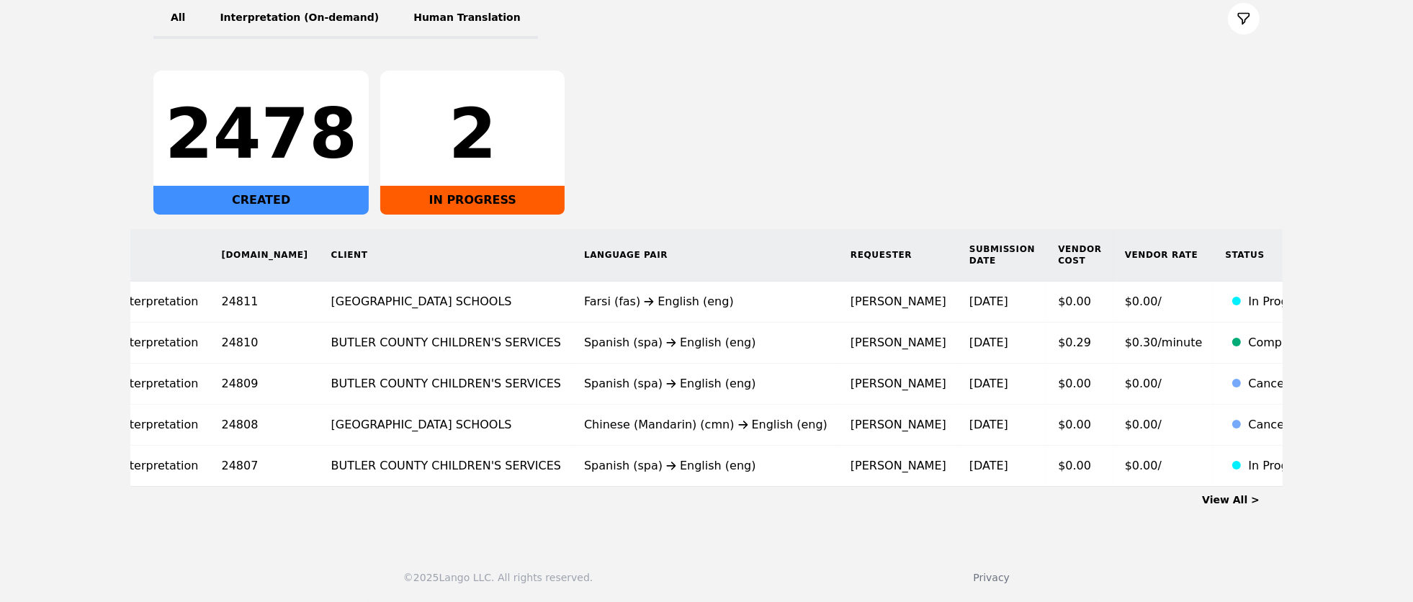  What do you see at coordinates (261, 200) in the screenshot?
I see `div: CREATED` at bounding box center [261, 200].